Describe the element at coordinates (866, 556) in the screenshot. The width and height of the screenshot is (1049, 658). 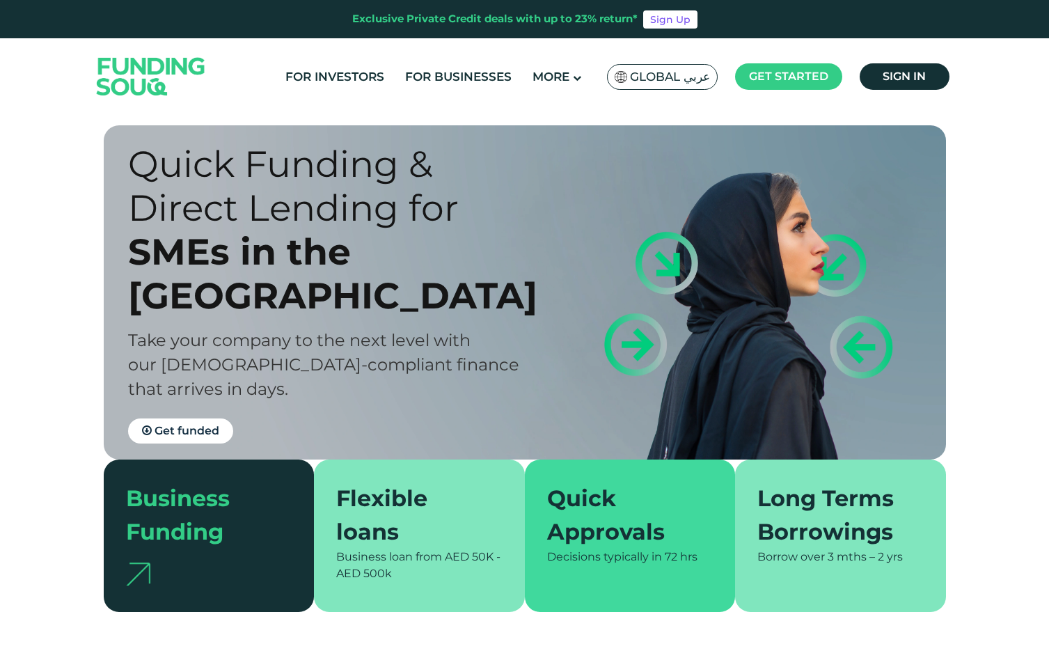
I see `span: 3 mths – 2 yrs` at that location.